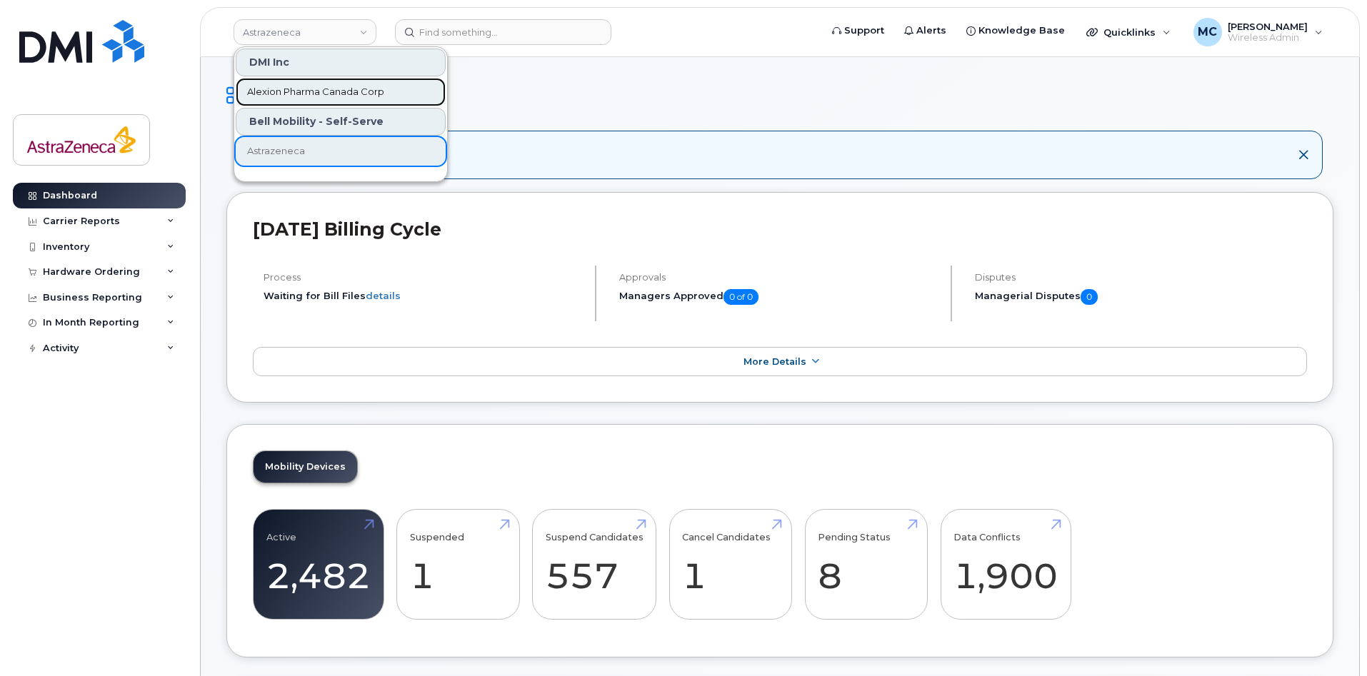 The image size is (1367, 676). I want to click on h5: Managerial Disputes, so click(1141, 297).